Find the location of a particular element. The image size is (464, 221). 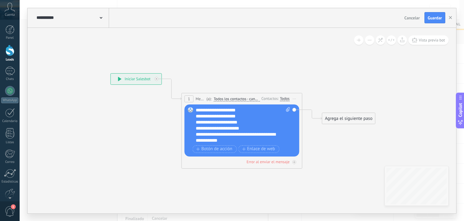

button: Cancelar is located at coordinates (412, 18).